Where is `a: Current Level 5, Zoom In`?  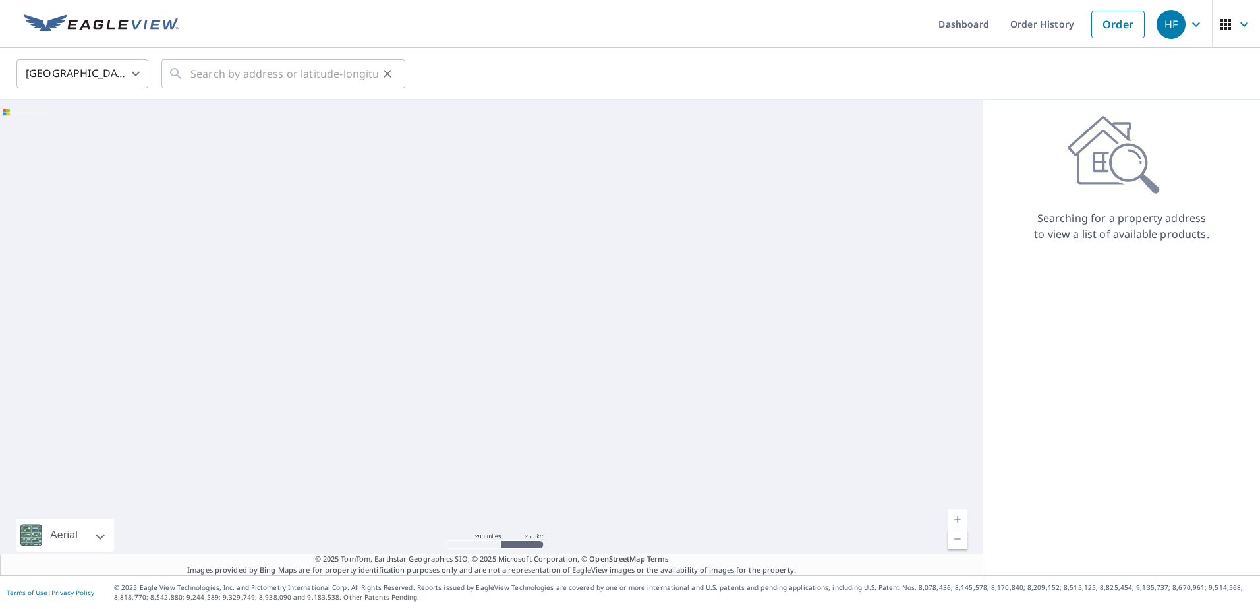 a: Current Level 5, Zoom In is located at coordinates (958, 519).